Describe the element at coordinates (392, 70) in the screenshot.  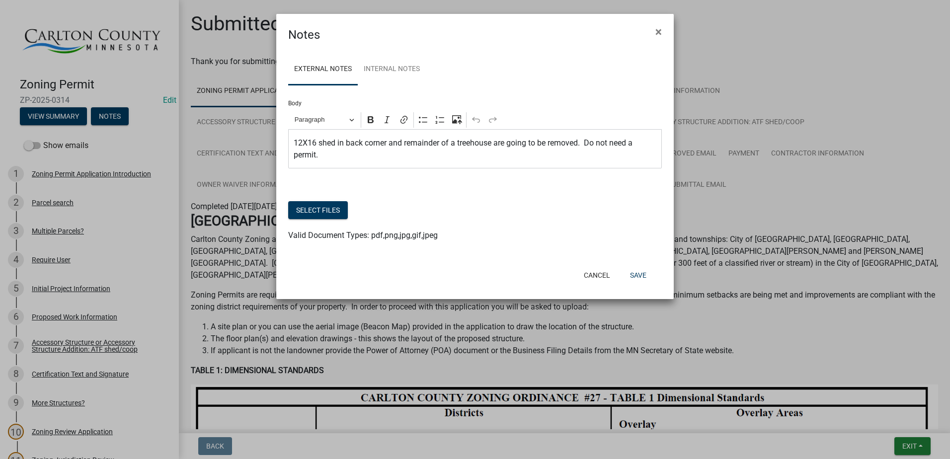
I see `a: Internal Notes` at that location.